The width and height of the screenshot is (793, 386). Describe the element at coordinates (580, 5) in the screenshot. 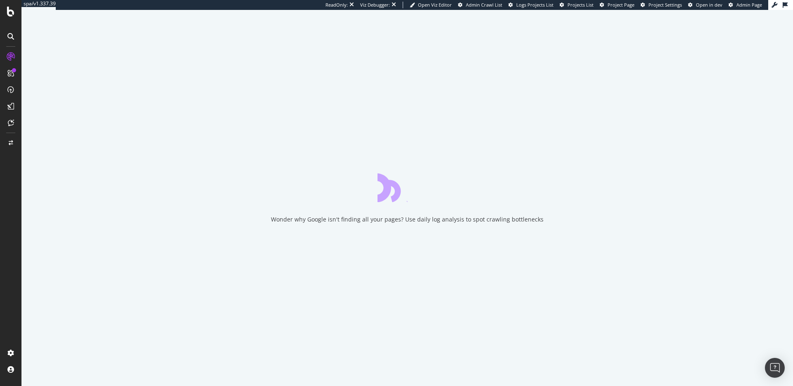

I see `span: Projects List` at that location.